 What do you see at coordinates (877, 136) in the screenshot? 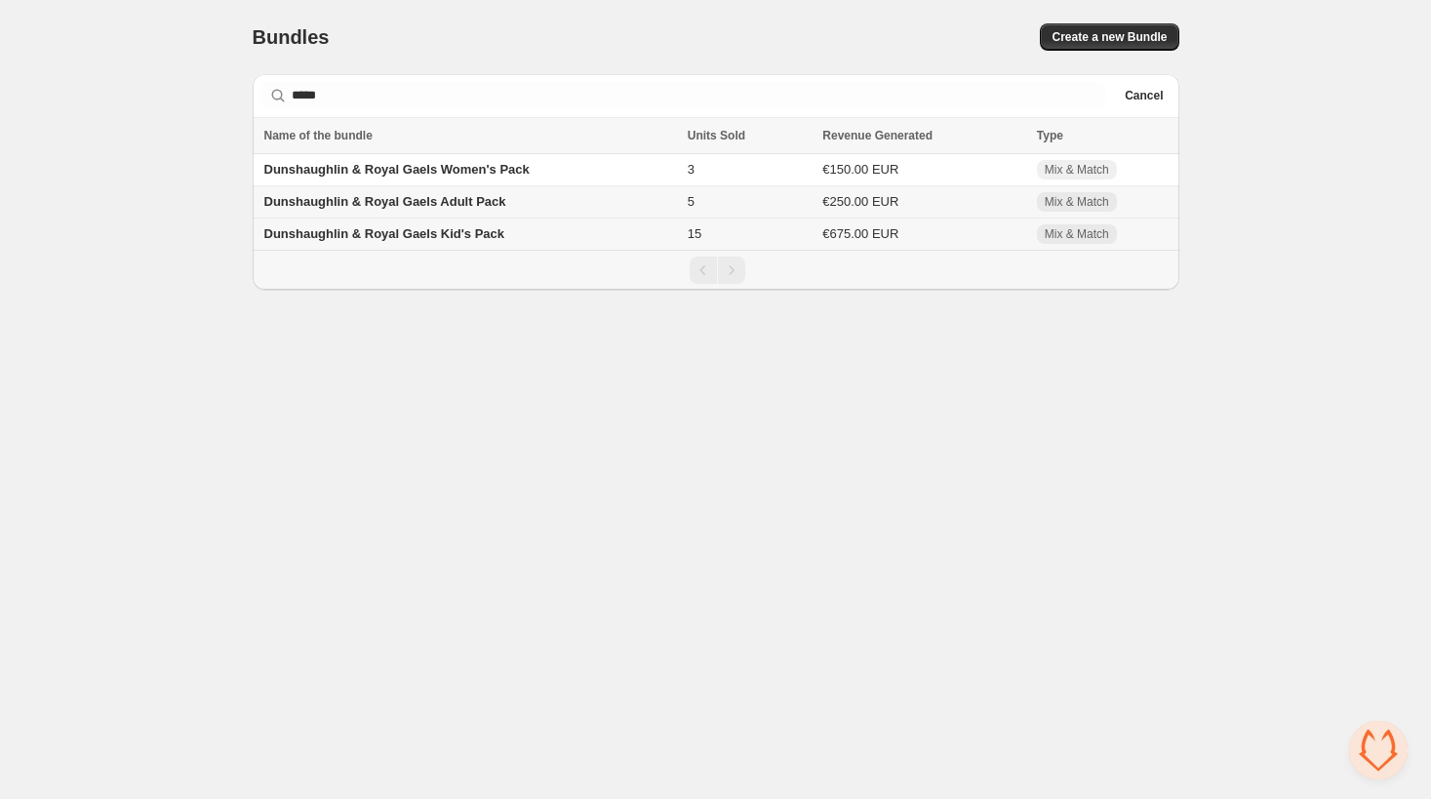
I see `span: Revenue Generated` at bounding box center [877, 136].